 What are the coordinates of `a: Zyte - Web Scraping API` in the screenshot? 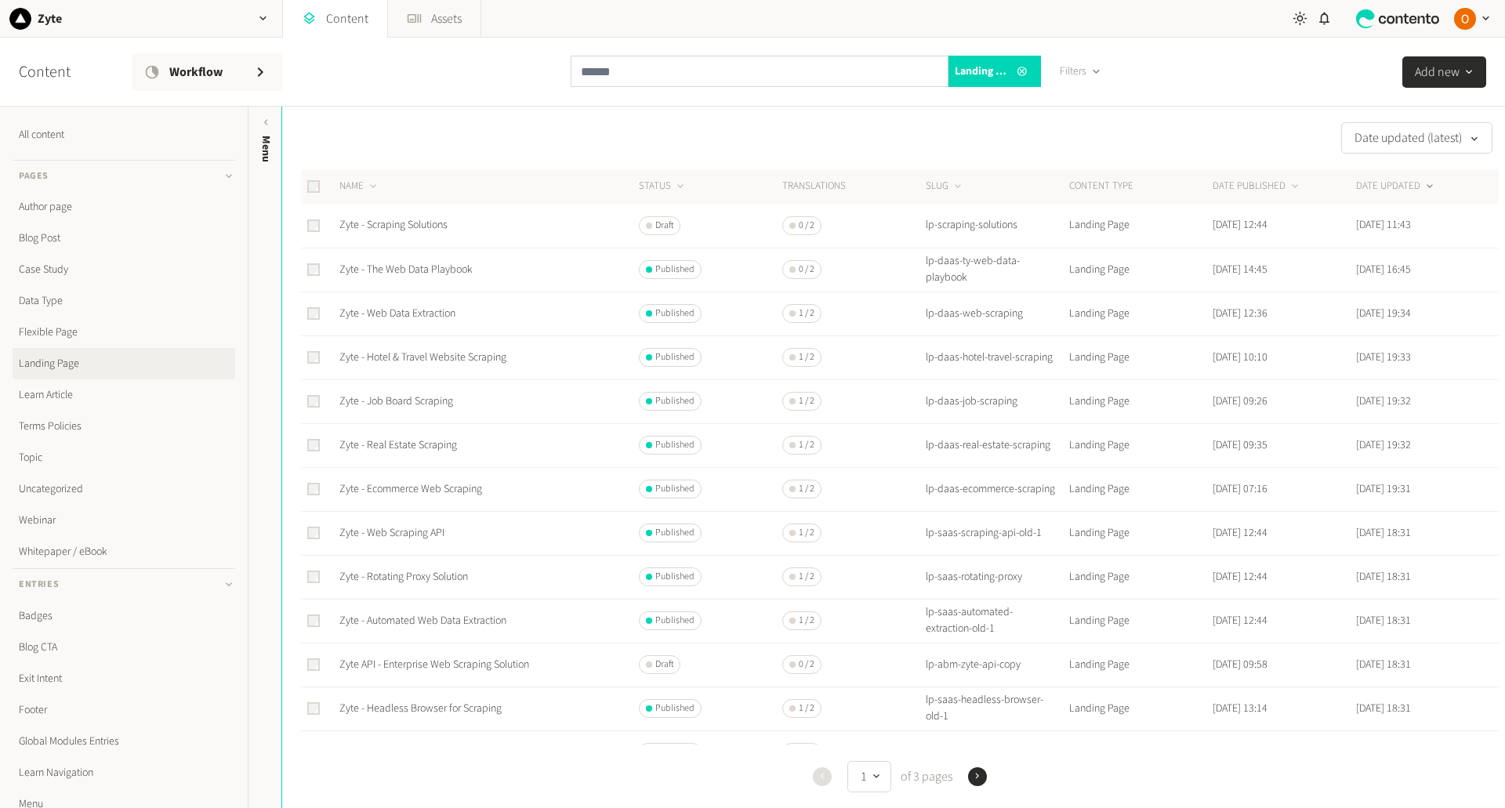 It's located at (392, 533).